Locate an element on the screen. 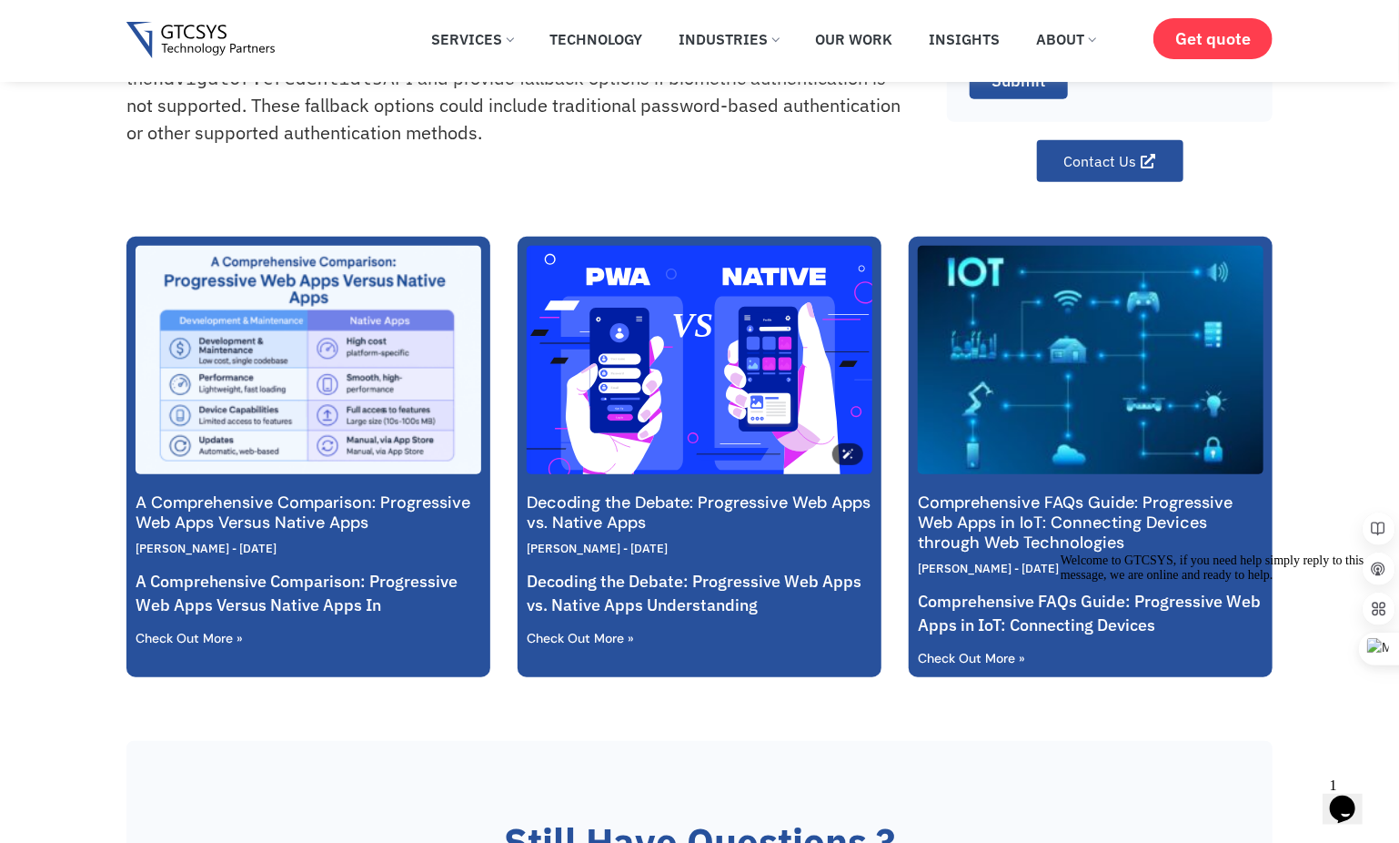  p: Comprehensive FAQs Guide: Progressive Web Apps in IoT: Connecting Devices is located at coordinates (1091, 613).